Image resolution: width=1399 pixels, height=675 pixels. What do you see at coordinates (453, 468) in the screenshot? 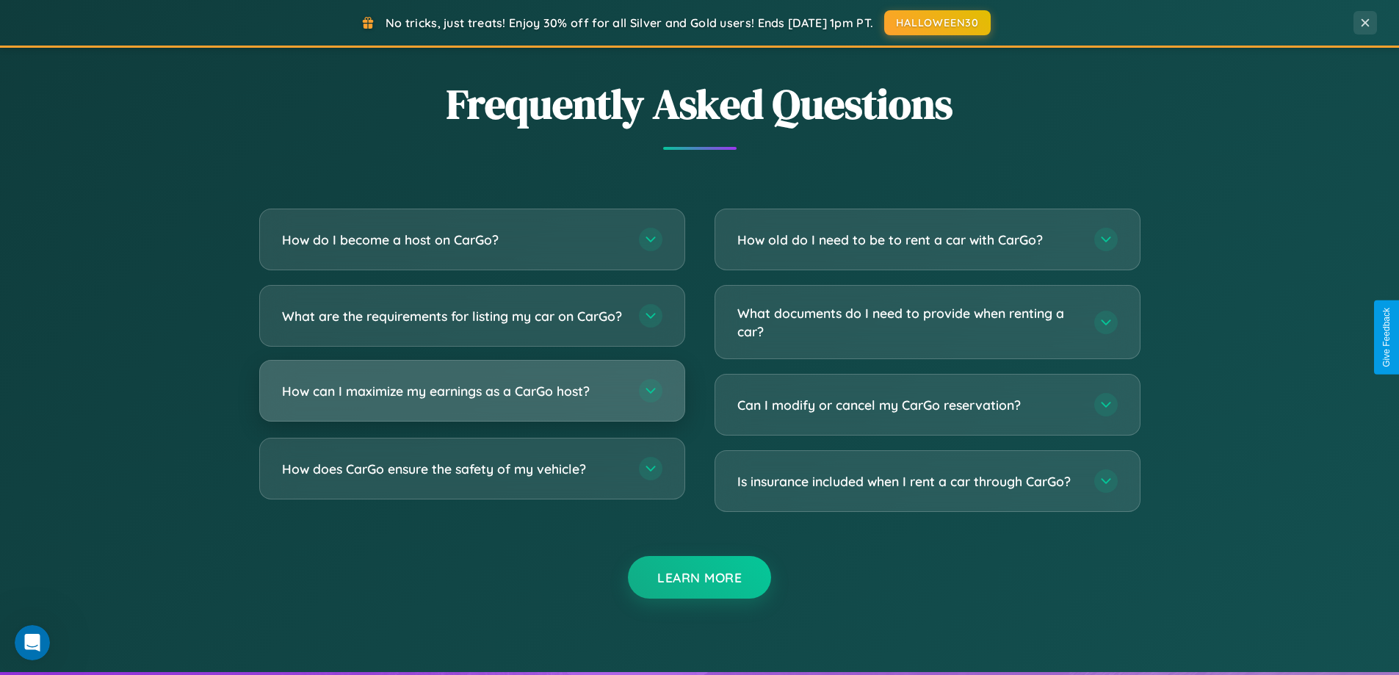
I see `h3: How does CarGo ensure the safety of my vehicle?` at bounding box center [453, 468].